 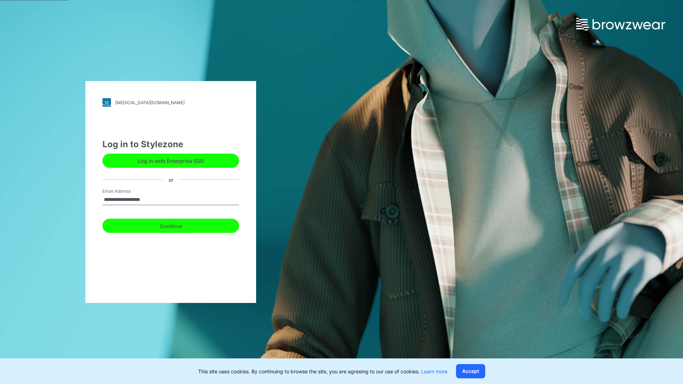 I want to click on p: This site uses cookies. By continuing to browse the site, you are agreeing to our use of cookies., so click(x=322, y=371).